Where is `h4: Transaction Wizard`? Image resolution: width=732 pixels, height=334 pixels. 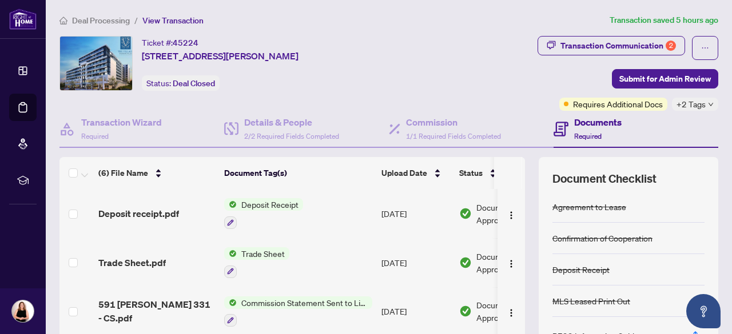 h4: Transaction Wizard is located at coordinates (121, 122).